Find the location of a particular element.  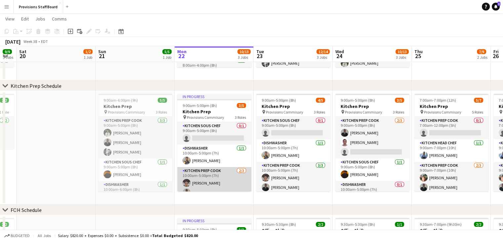

span: Fri is located at coordinates (496, 52).